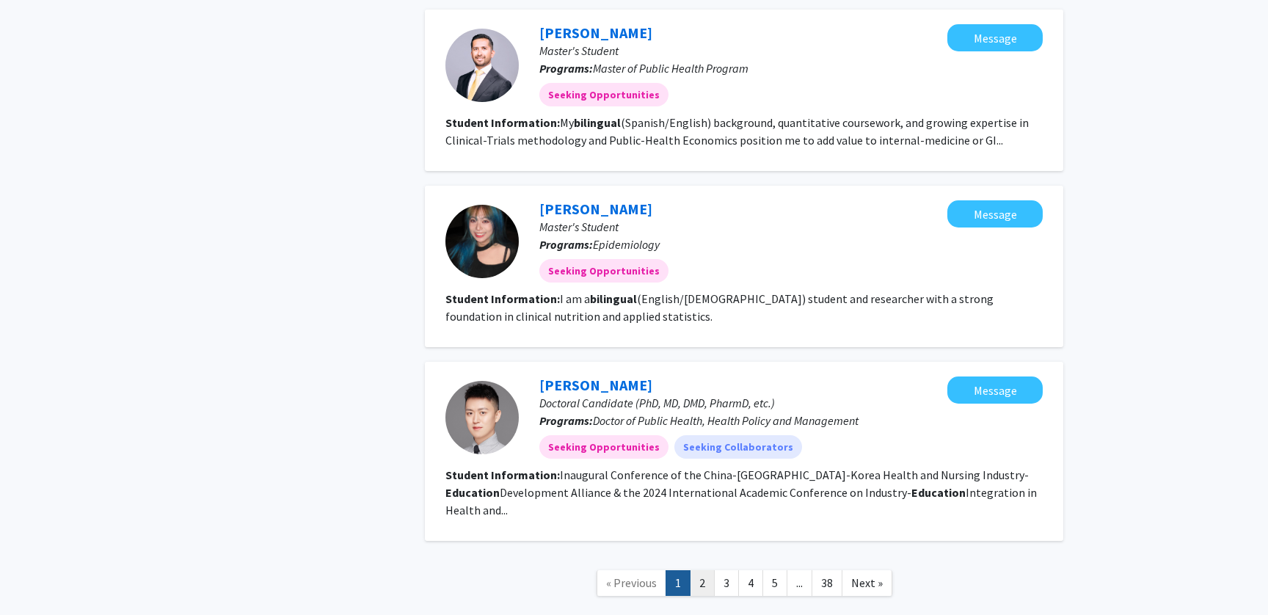  I want to click on button: Message Bernardo Lopez Samayoa, so click(995, 37).